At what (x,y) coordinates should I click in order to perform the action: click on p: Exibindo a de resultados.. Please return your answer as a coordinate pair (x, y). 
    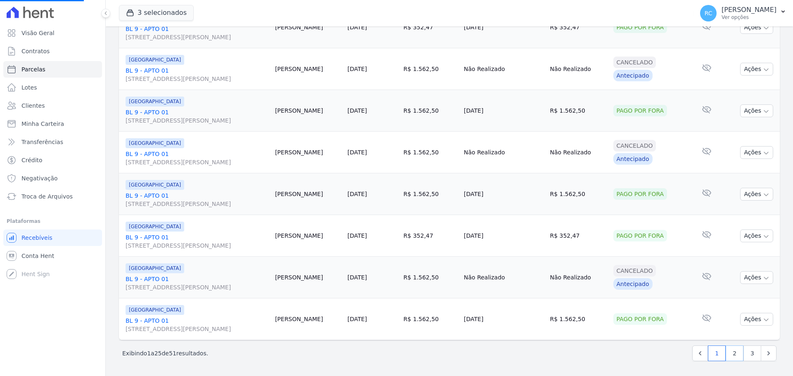
    Looking at the image, I should click on (165, 354).